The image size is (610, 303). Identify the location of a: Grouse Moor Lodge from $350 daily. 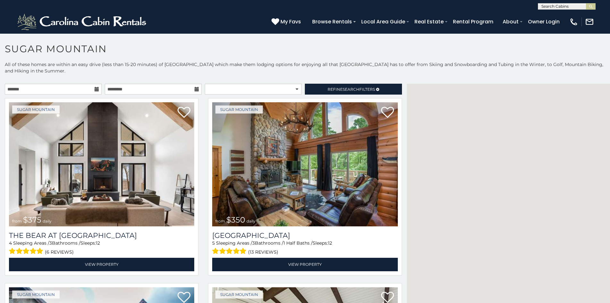
(305, 164).